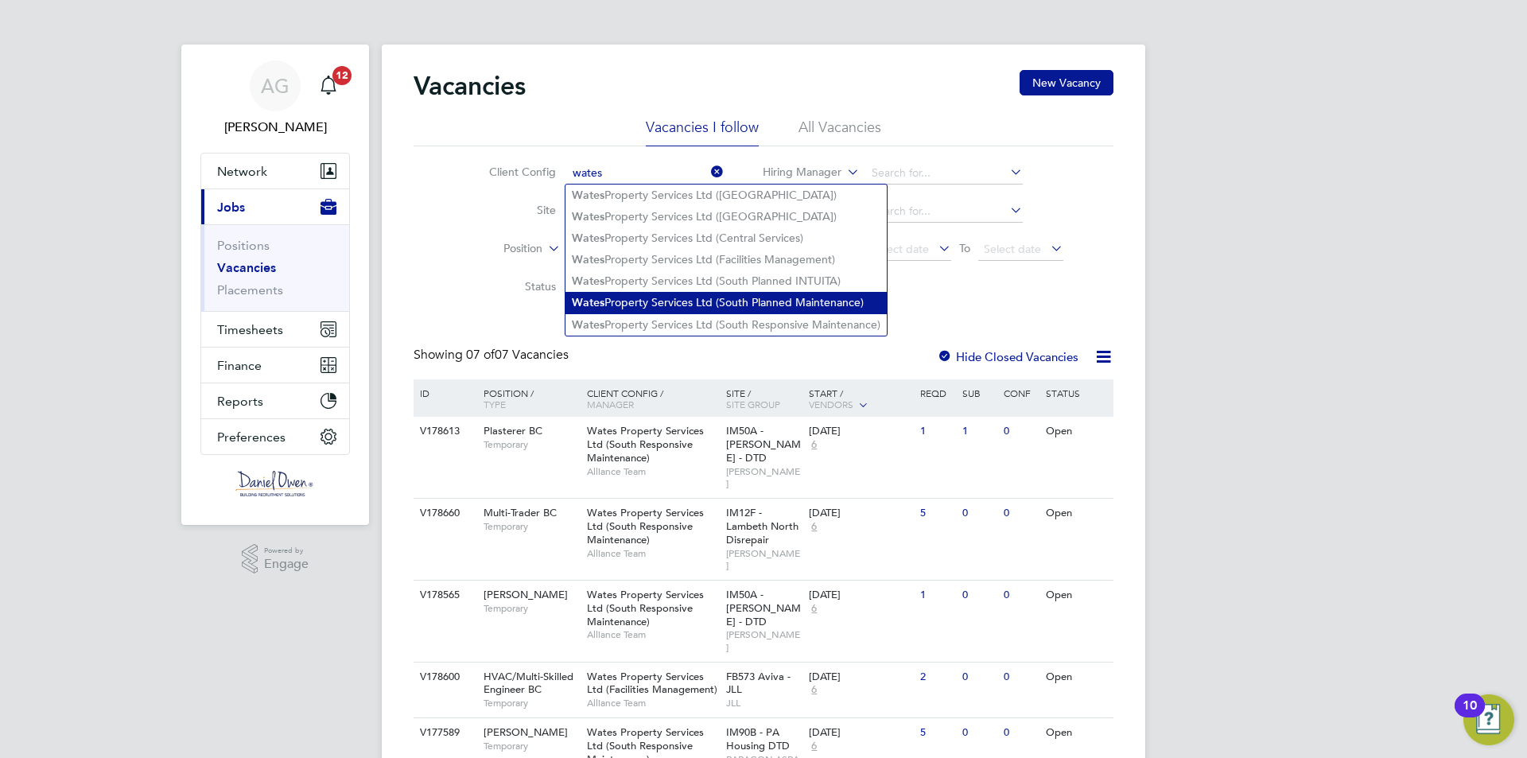 This screenshot has height=758, width=1527. I want to click on li: Vacancies I follow, so click(702, 132).